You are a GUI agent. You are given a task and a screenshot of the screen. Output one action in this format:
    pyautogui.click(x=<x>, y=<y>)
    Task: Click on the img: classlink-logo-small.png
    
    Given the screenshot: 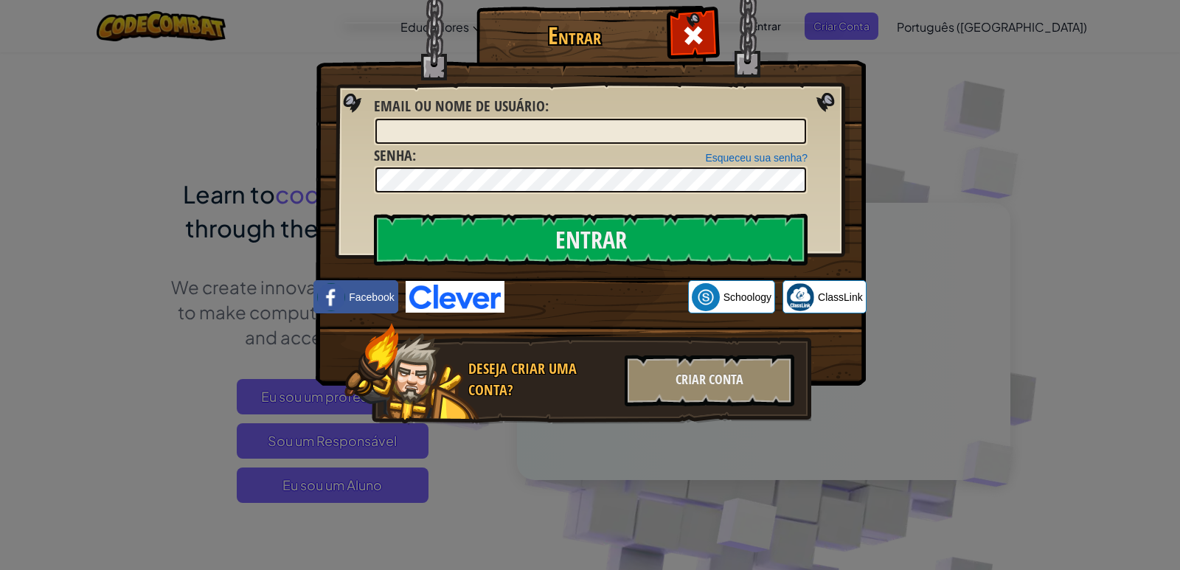 What is the action you would take?
    pyautogui.click(x=800, y=297)
    